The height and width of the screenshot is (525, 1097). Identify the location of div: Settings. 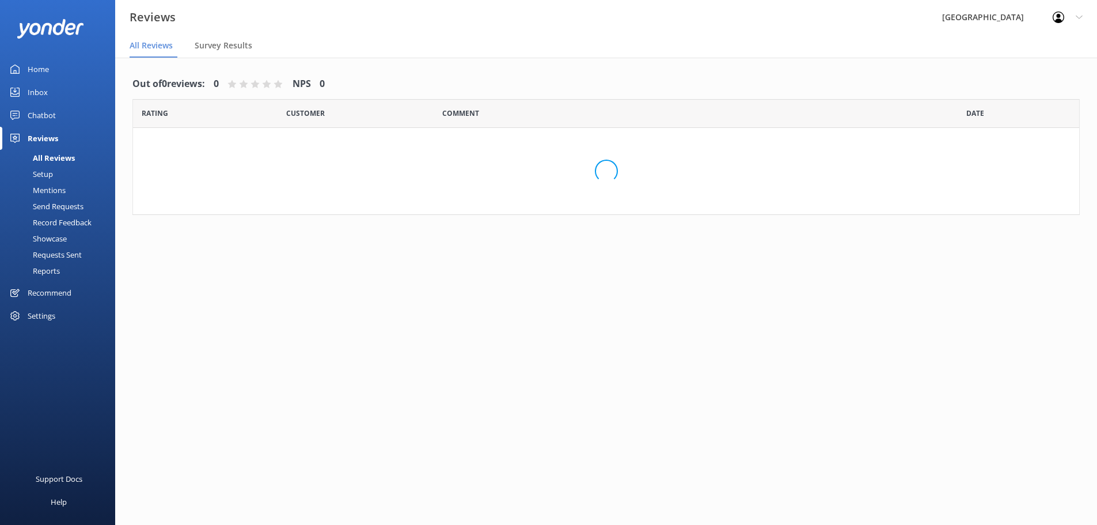
(41, 316).